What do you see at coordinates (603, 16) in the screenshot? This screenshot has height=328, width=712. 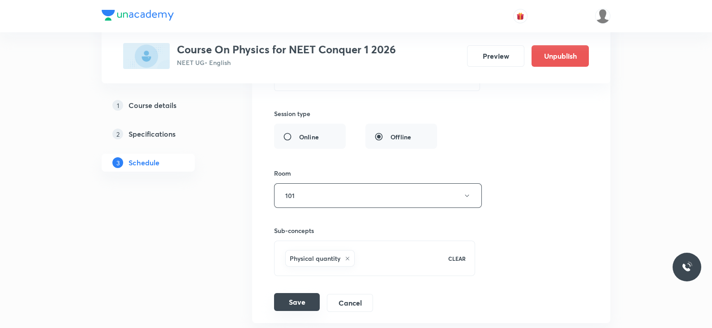 I see `img: Saniya Tarannum` at bounding box center [603, 16].